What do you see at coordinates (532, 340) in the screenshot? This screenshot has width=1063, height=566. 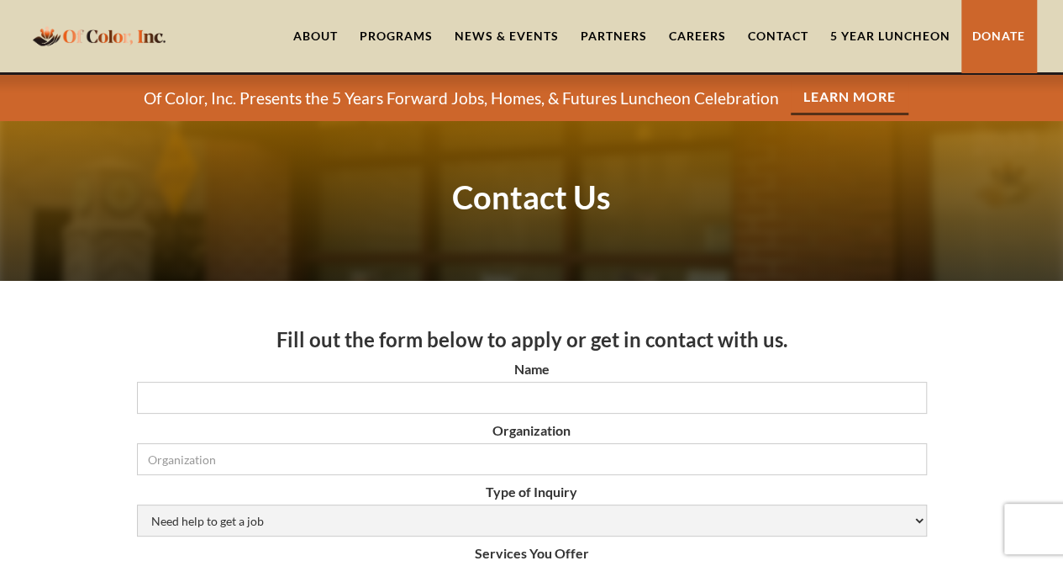 I see `h3: Fill out the form below to apply or get in contact with us.` at bounding box center [532, 340].